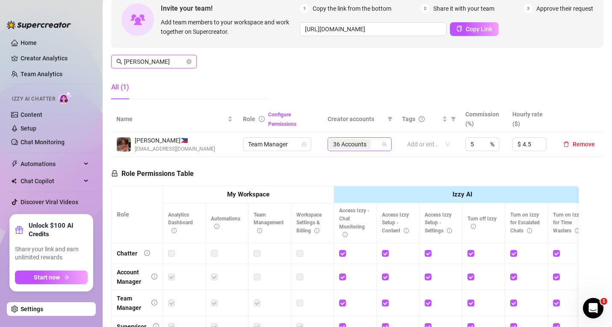 The image size is (612, 327). Describe the element at coordinates (583, 144) in the screenshot. I see `span: Remove` at that location.